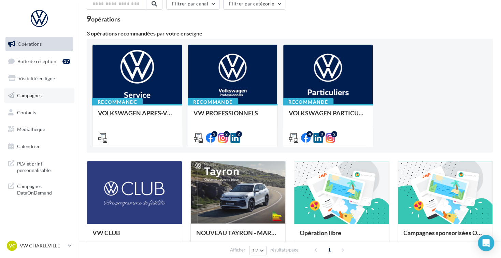 The image size is (501, 258). Describe the element at coordinates (255, 250) in the screenshot. I see `span: 12` at that location.